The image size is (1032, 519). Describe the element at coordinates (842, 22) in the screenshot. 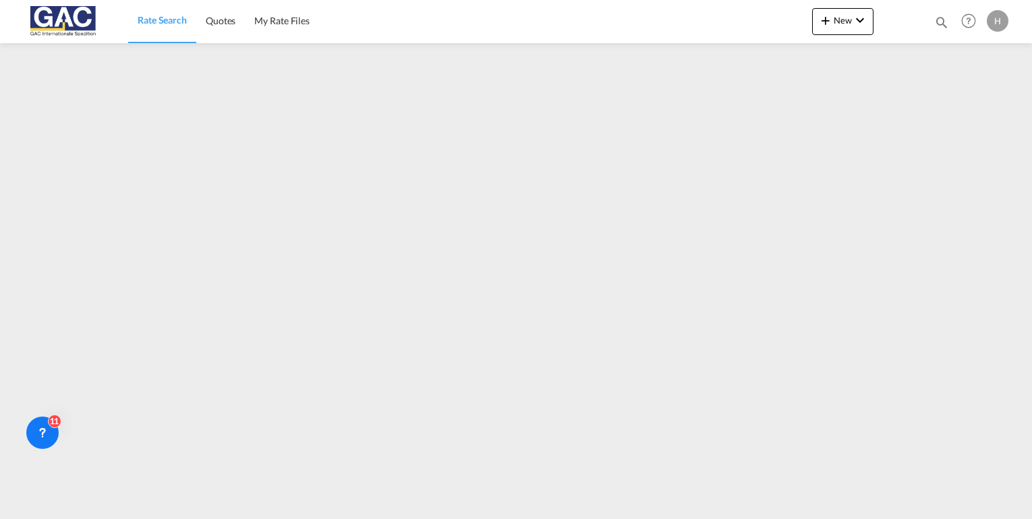

I see `button: icon-plus 400-fgNewicon-chevron-down` at that location.